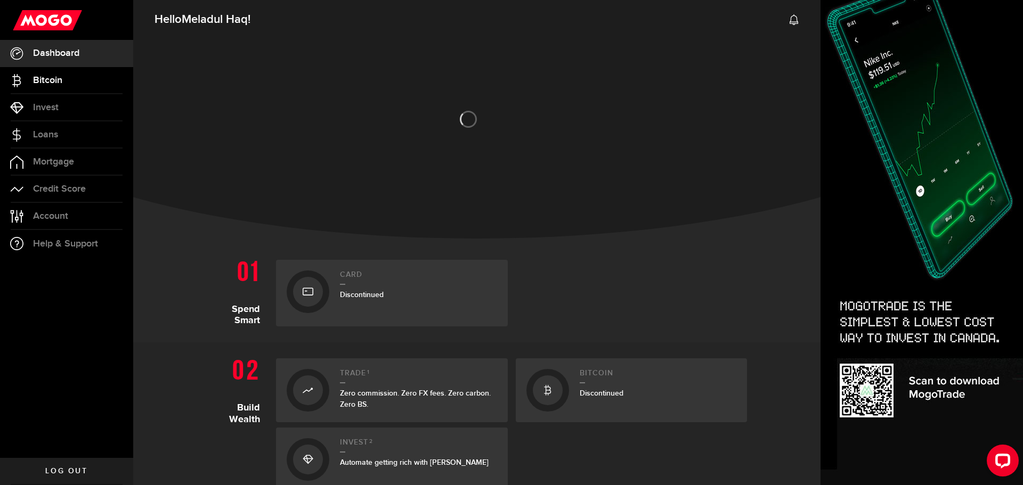 This screenshot has width=1023, height=485. I want to click on h2: Trade, so click(418, 376).